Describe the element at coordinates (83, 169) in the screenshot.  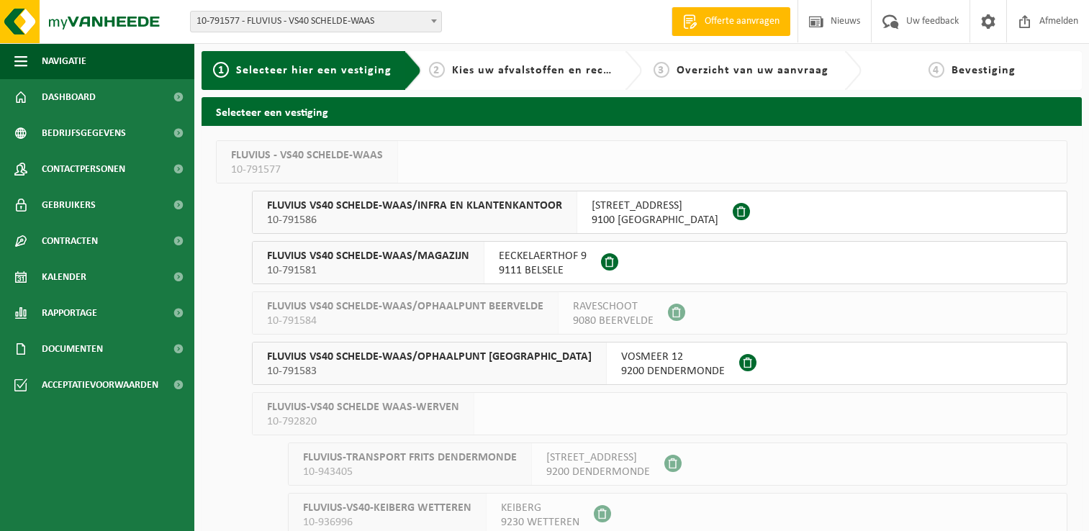
I see `span: Contactpersonen` at that location.